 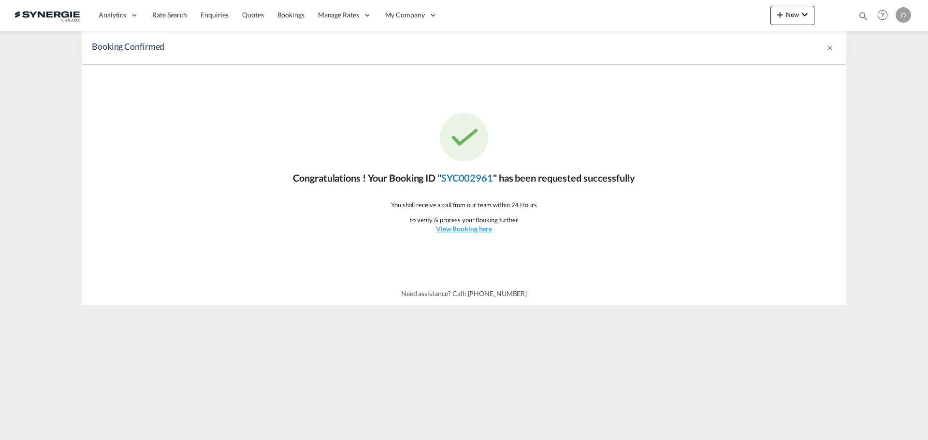 I want to click on div: icon-magnify, so click(x=863, y=18).